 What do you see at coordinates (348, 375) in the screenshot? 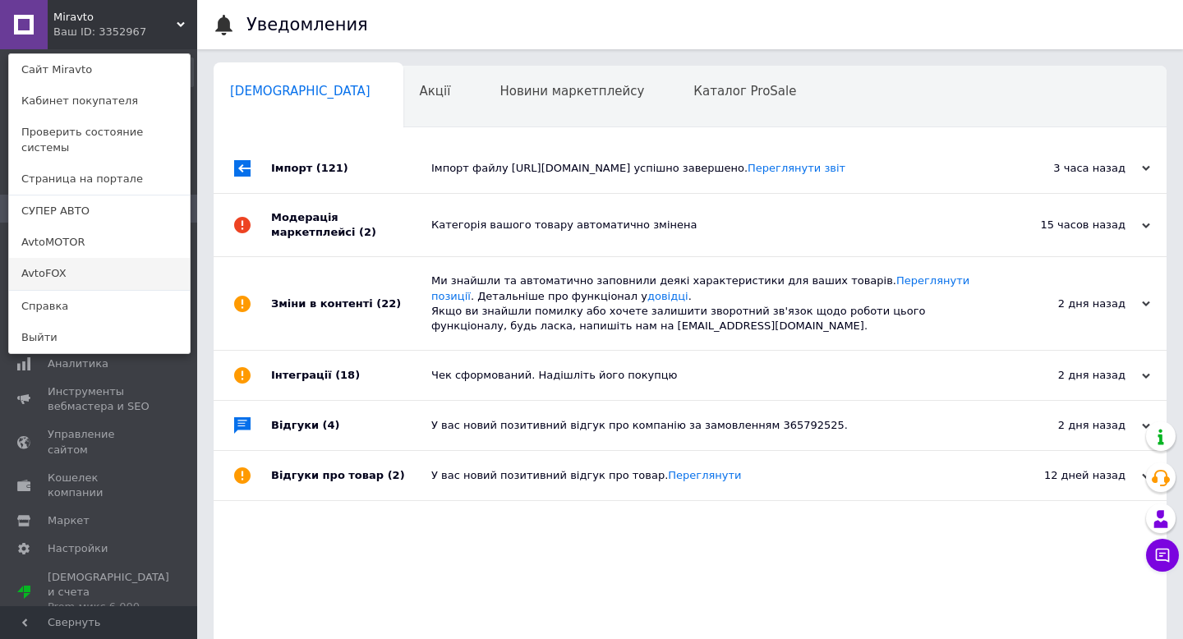
I see `span: (18)` at bounding box center [348, 375].